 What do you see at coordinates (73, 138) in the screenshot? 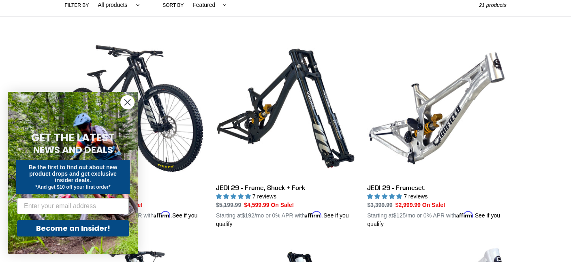
I see `span: GET THE LATEST` at bounding box center [73, 138].